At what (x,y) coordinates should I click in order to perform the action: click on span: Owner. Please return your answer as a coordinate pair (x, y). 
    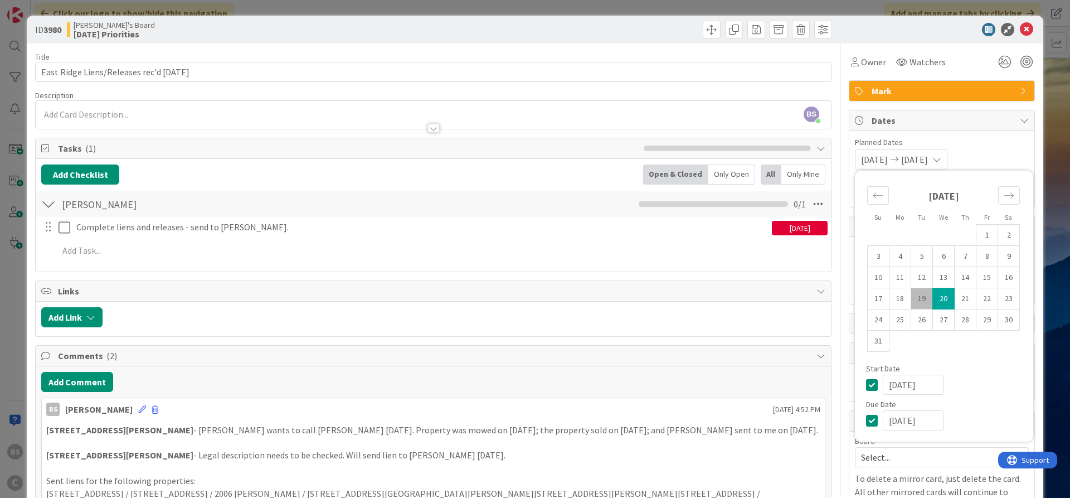
    Looking at the image, I should click on (873, 62).